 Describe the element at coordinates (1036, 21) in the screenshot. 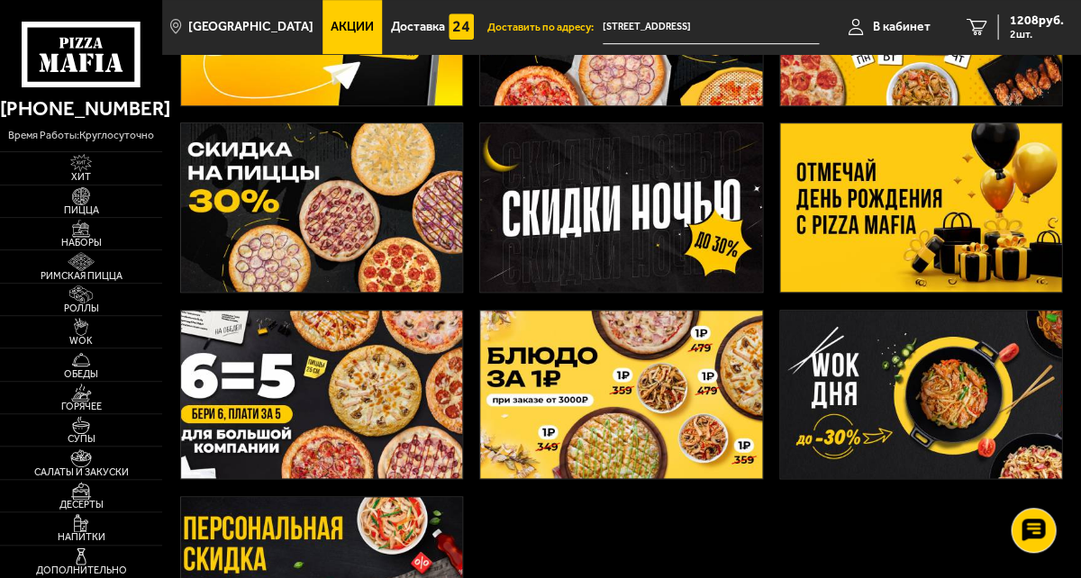

I see `span: 1208 руб.` at that location.